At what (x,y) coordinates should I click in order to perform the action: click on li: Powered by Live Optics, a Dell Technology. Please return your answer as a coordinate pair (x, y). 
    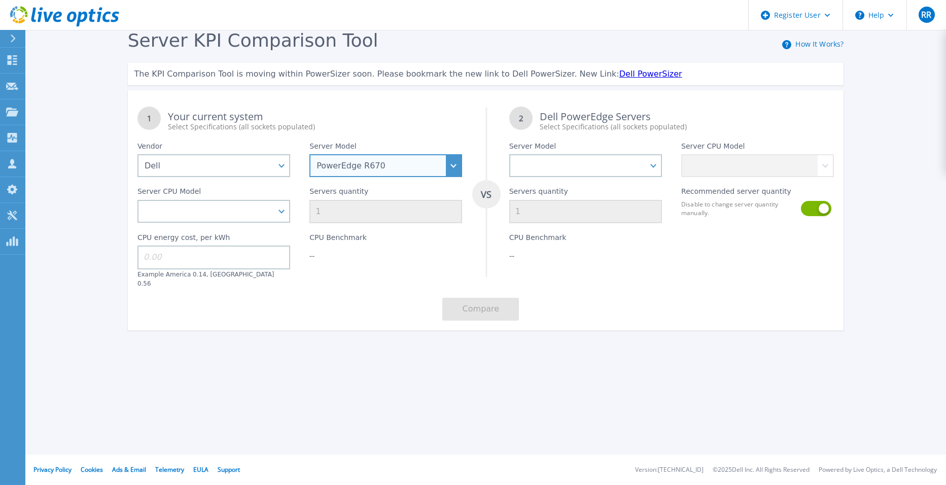
    Looking at the image, I should click on (878, 470).